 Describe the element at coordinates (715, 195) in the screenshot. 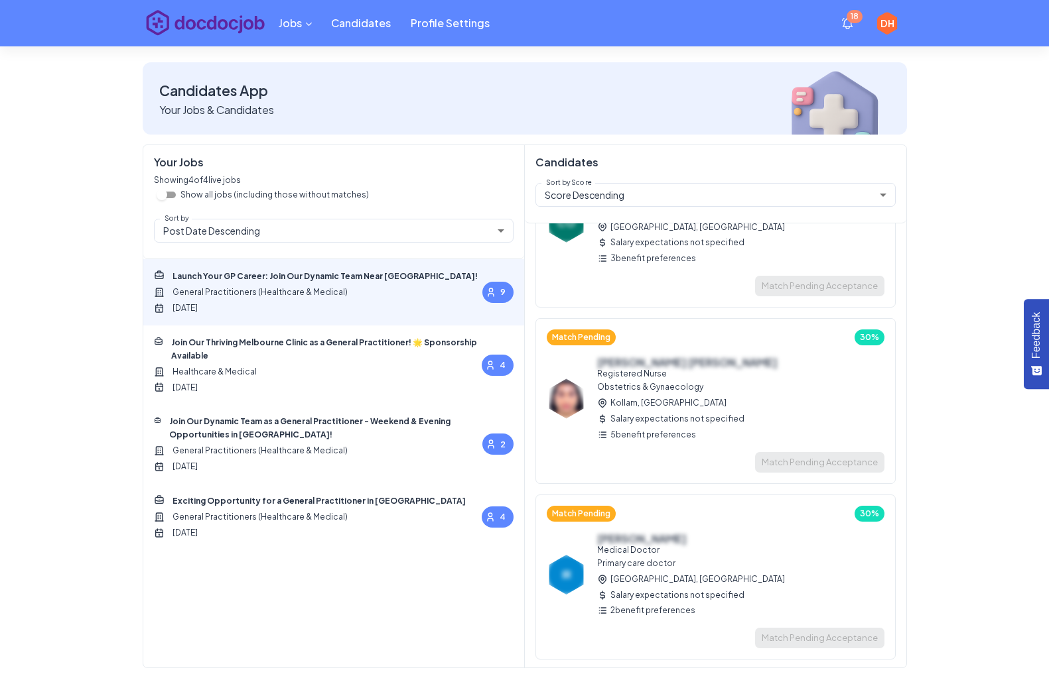

I see `div: Score Descending` at that location.